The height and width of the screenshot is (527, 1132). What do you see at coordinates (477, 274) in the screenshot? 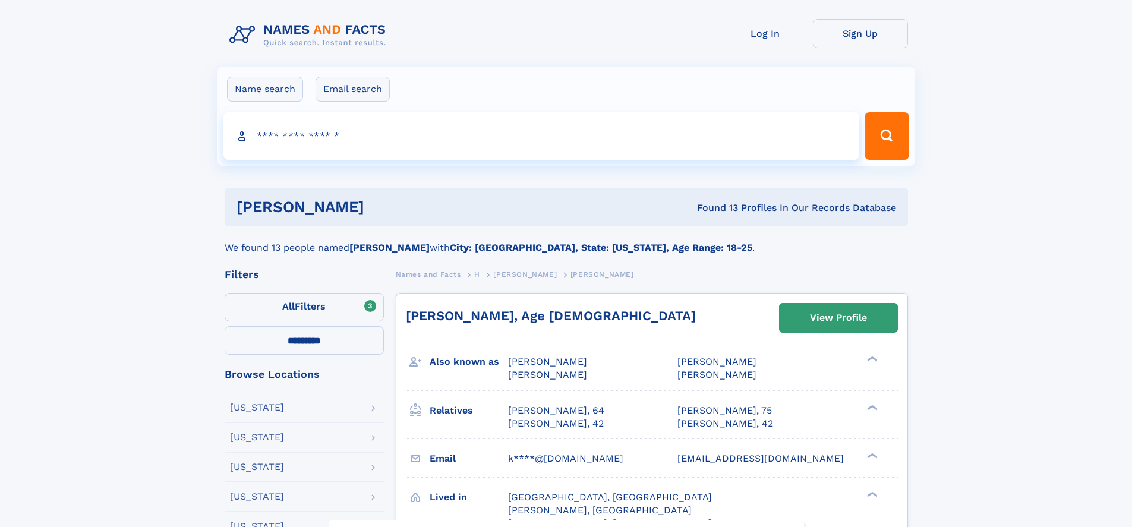
I see `a: H` at bounding box center [477, 274].